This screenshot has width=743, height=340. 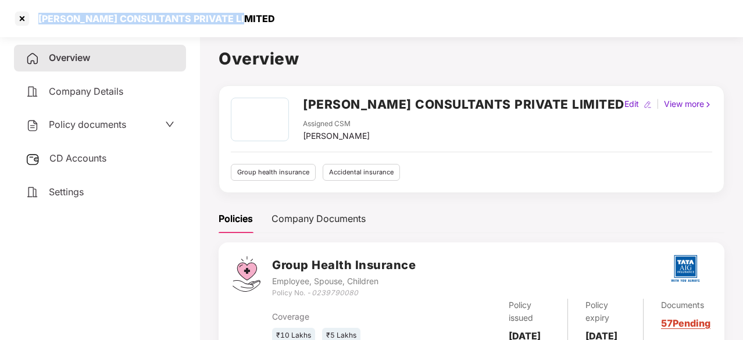 I want to click on div: Coverage, so click(x=345, y=317).